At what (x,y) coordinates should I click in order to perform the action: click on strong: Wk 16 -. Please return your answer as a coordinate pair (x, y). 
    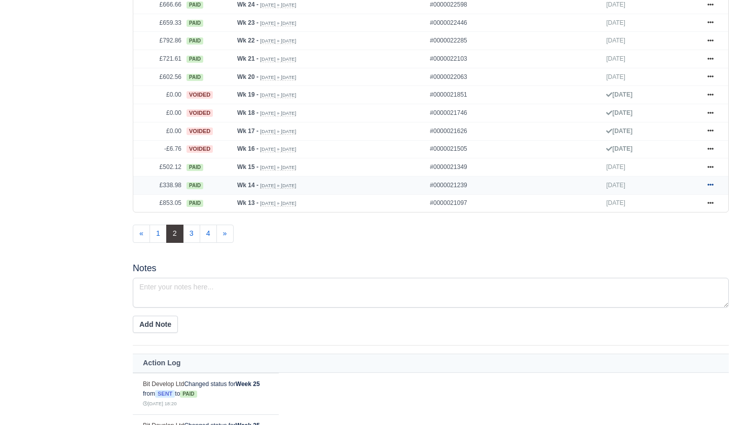
    Looking at the image, I should click on (248, 149).